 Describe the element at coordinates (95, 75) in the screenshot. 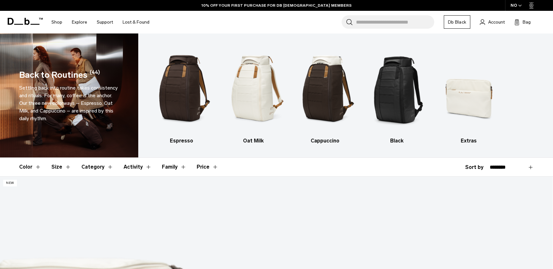

I see `span: (44)` at that location.